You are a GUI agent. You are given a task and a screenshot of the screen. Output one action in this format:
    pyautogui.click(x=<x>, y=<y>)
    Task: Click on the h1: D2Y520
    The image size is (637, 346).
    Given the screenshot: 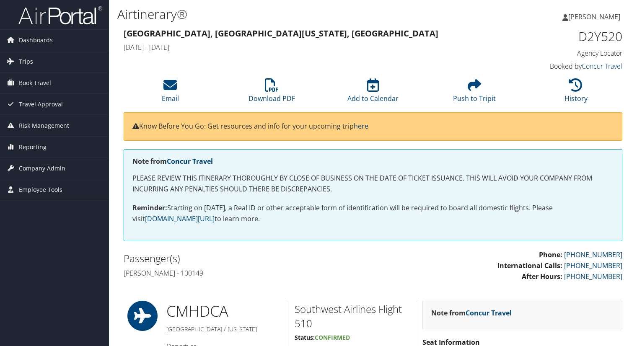 What is the action you would take?
    pyautogui.click(x=565, y=36)
    